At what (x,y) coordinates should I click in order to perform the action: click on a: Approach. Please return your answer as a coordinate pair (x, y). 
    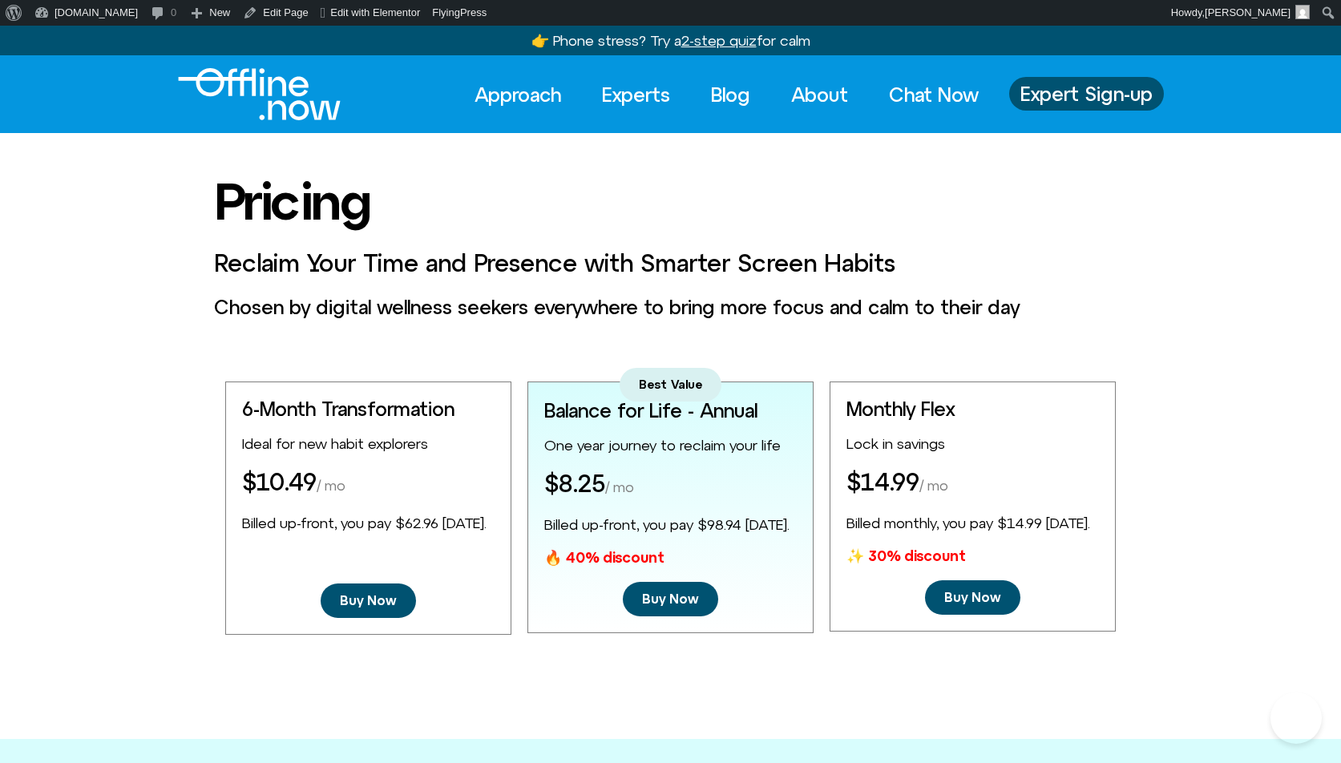
    Looking at the image, I should click on (518, 95).